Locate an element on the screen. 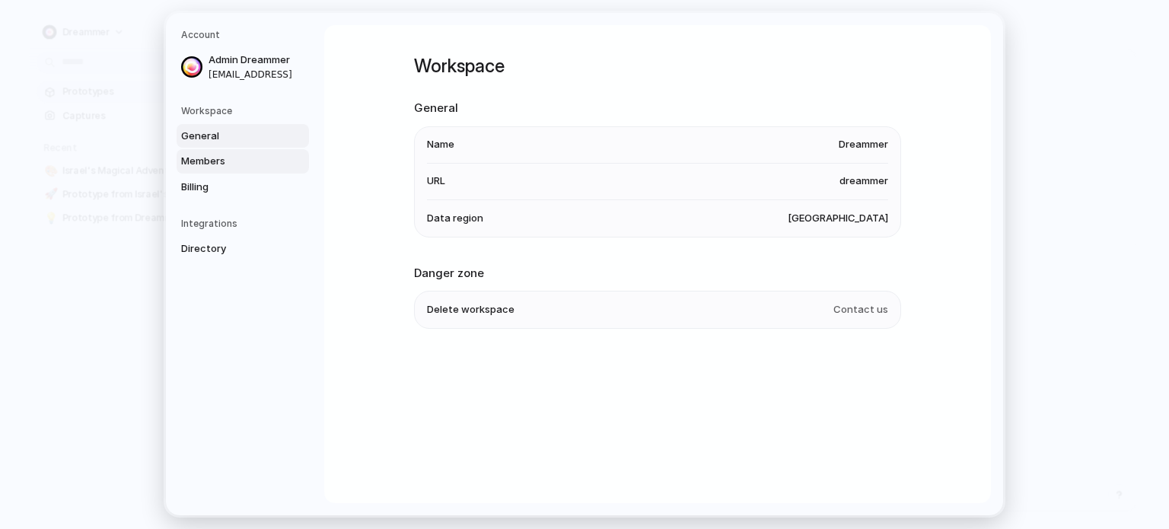 The height and width of the screenshot is (529, 1169). span: Billing is located at coordinates (230, 187).